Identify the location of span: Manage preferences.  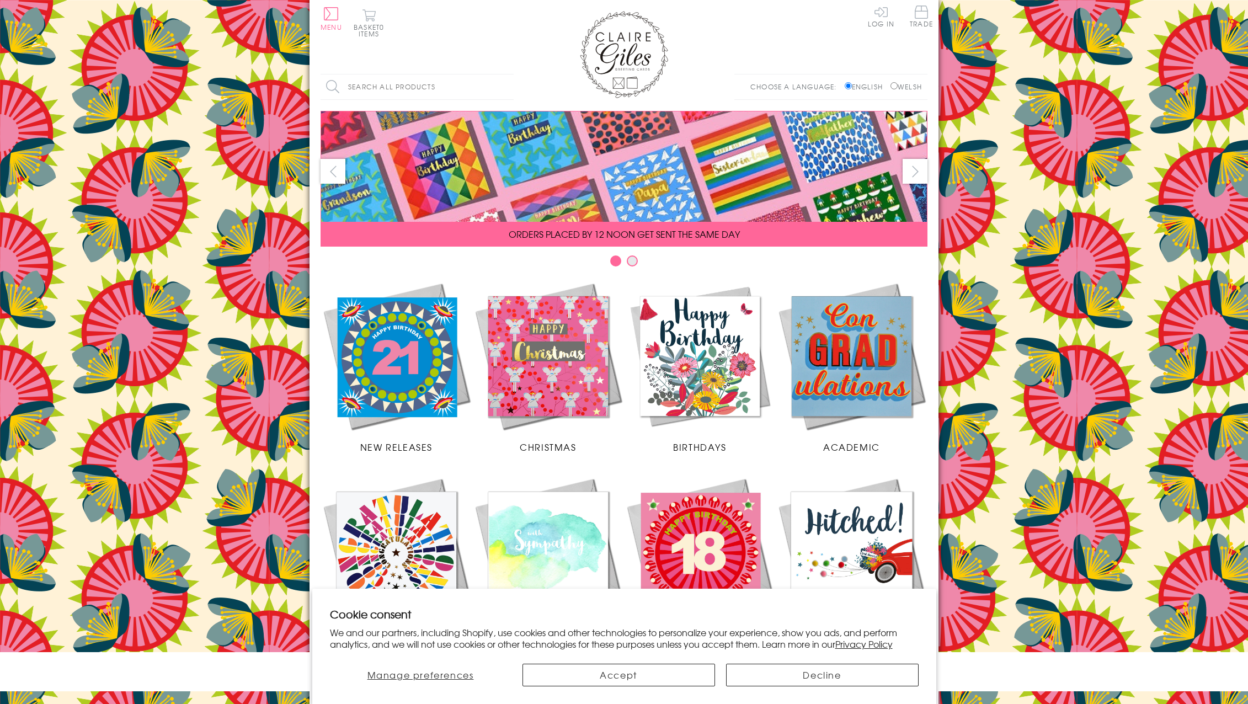
(420, 675).